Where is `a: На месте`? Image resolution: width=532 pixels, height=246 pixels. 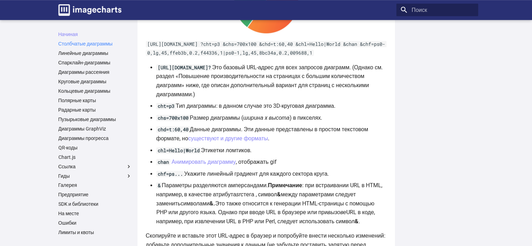
a: На месте is located at coordinates (95, 213).